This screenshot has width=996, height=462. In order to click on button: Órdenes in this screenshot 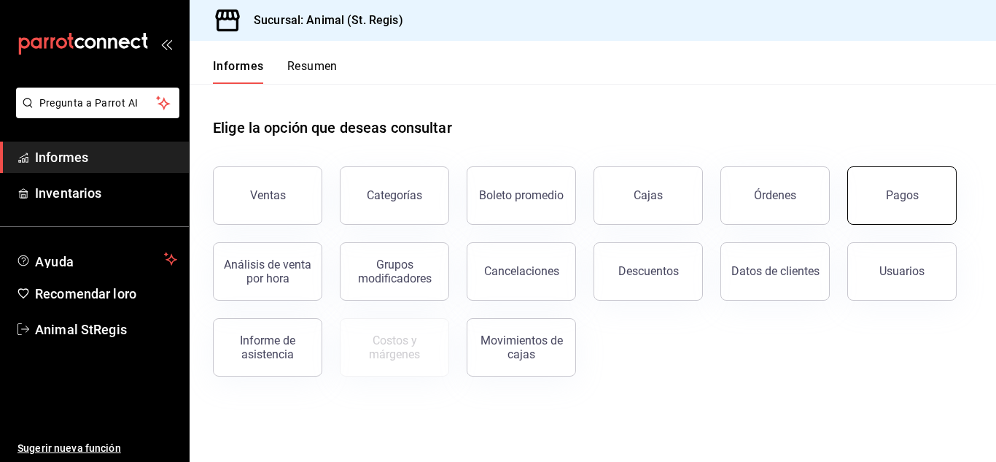, I will do `click(775, 196)`.